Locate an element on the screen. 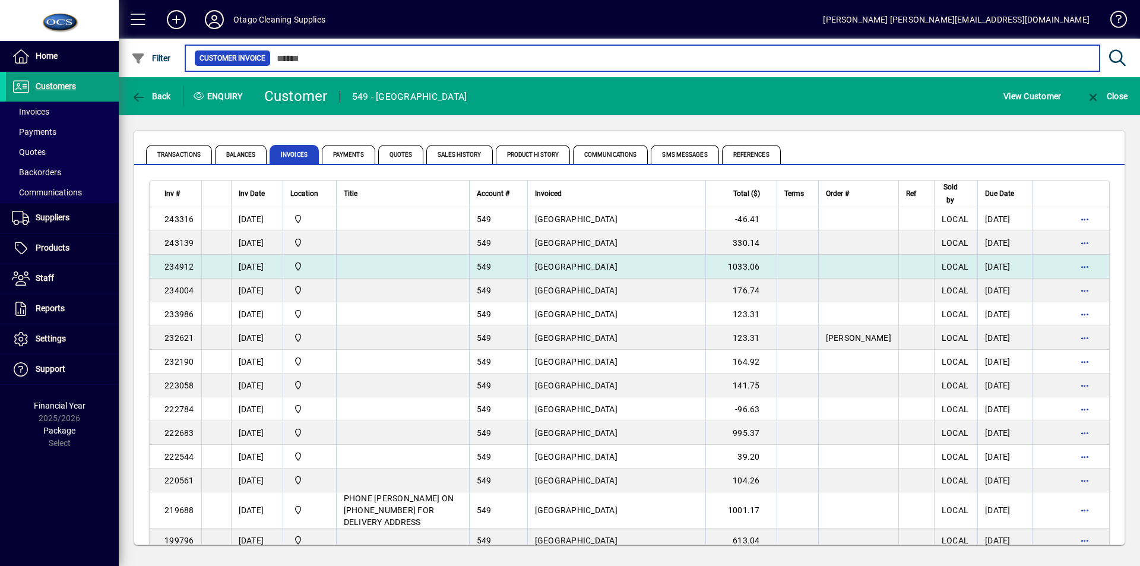  span: Products is located at coordinates (52, 248).